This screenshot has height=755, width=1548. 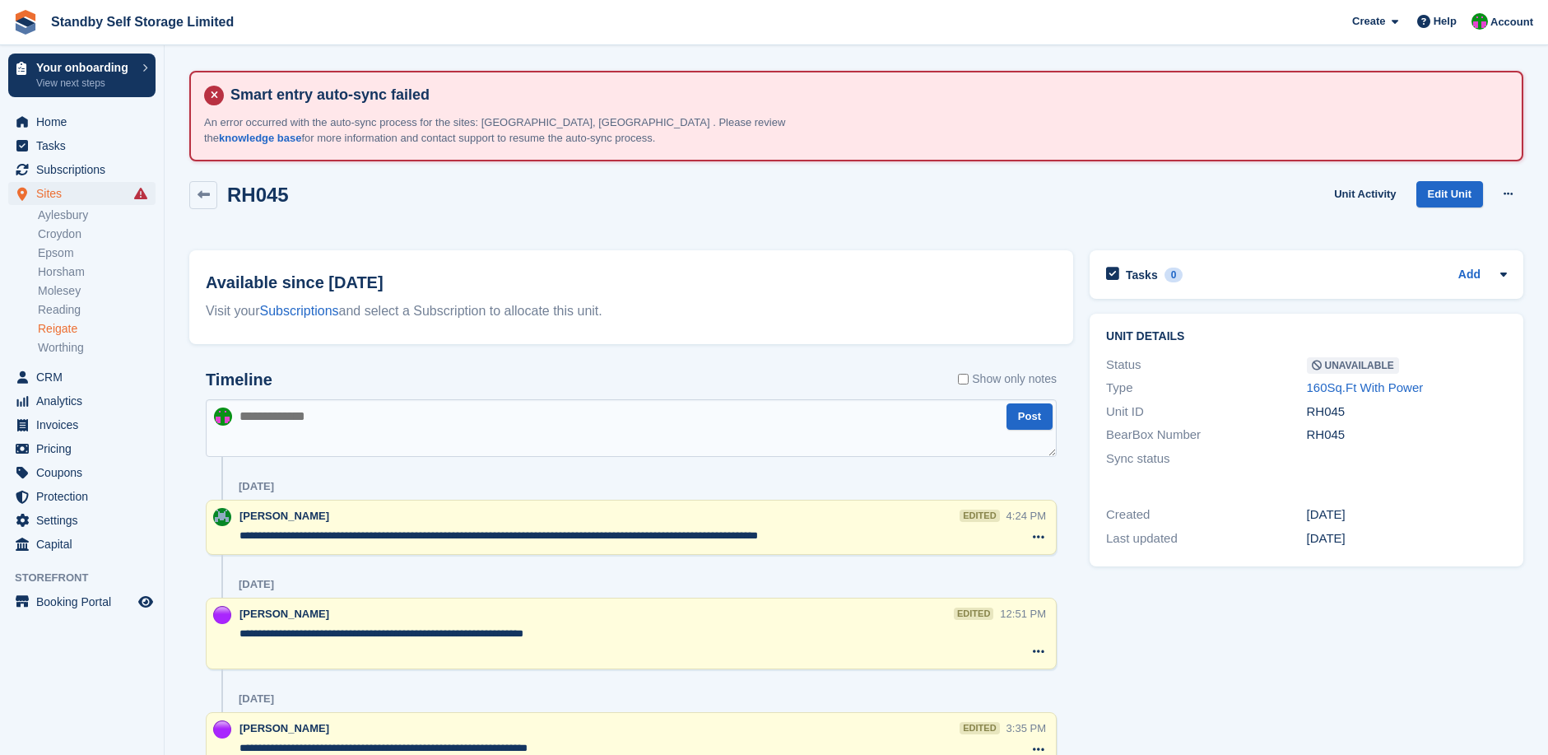 I want to click on a: Subscriptions, so click(x=300, y=310).